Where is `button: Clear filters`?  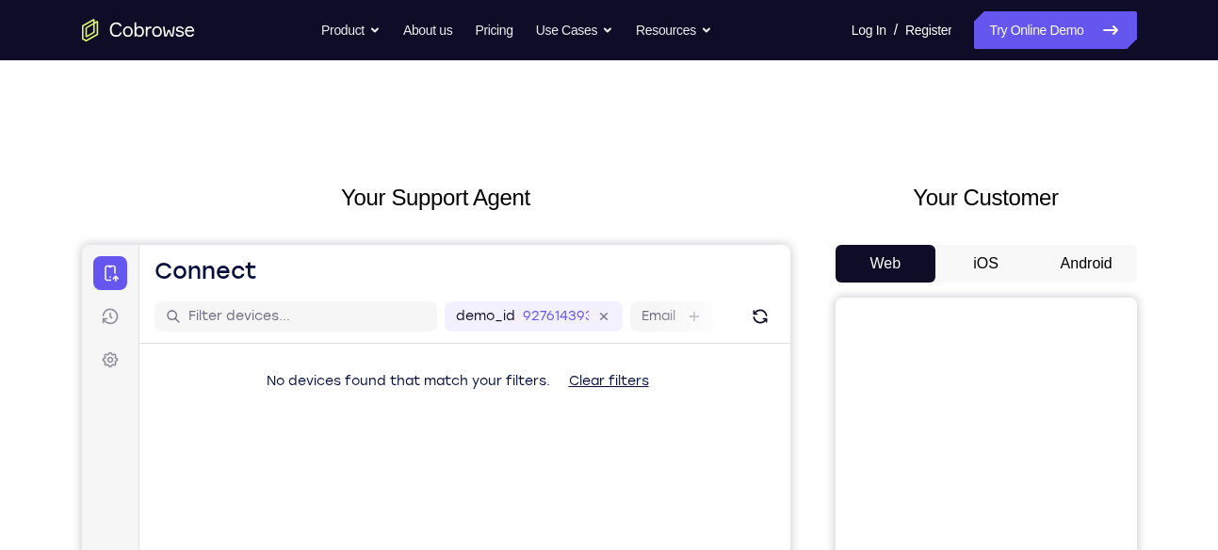 button: Clear filters is located at coordinates (527, 137).